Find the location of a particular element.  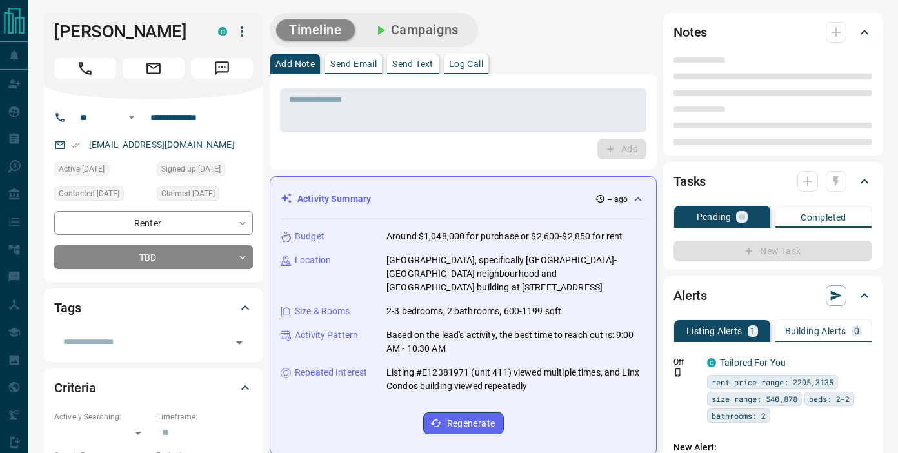

span: rent price range: 2295,3135 is located at coordinates (772, 382).